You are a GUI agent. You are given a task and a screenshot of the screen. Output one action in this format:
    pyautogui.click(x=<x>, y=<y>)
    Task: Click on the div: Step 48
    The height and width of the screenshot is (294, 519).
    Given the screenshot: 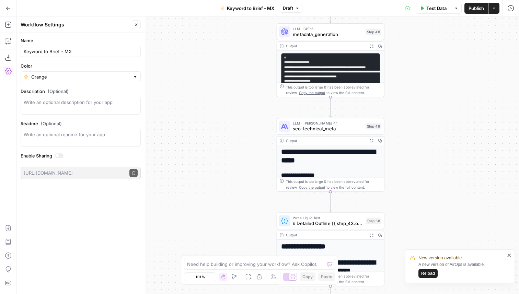 What is the action you would take?
    pyautogui.click(x=373, y=32)
    